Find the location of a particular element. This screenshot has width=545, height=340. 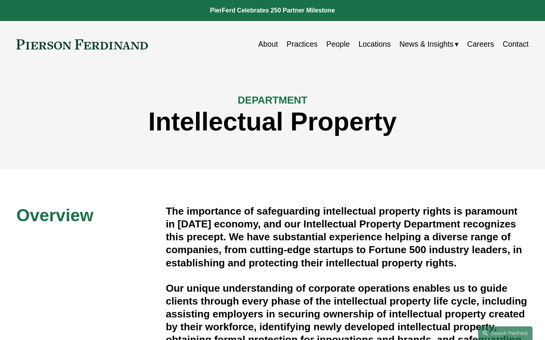

span: Overview is located at coordinates (55, 215).